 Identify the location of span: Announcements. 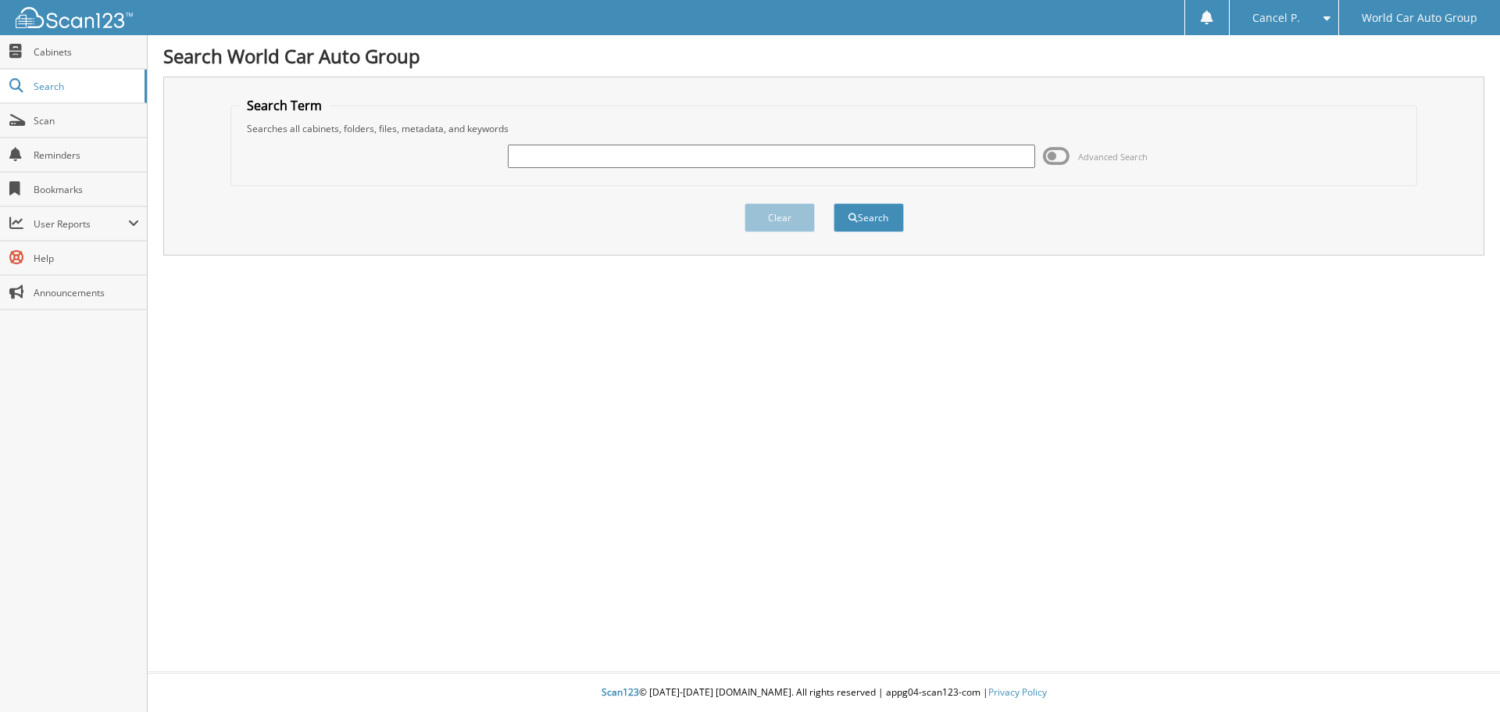
(86, 292).